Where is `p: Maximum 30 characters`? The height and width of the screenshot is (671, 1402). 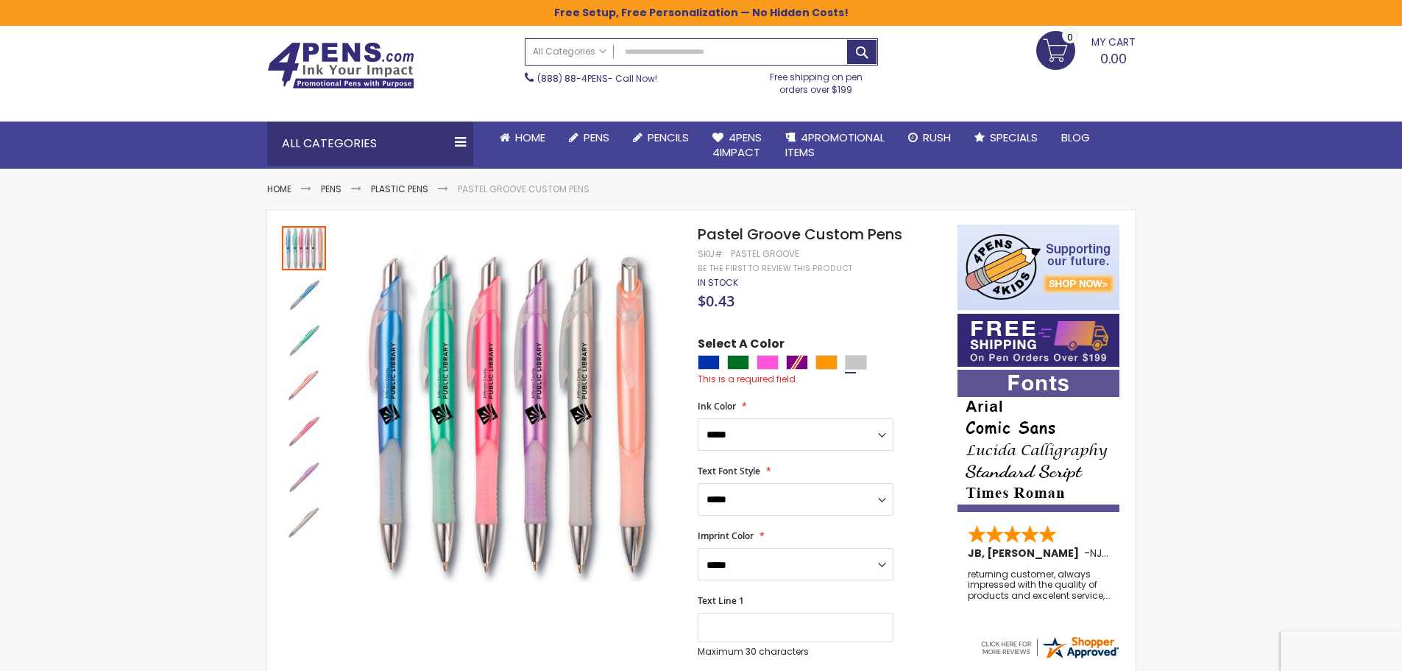 p: Maximum 30 characters is located at coordinates (796, 651).